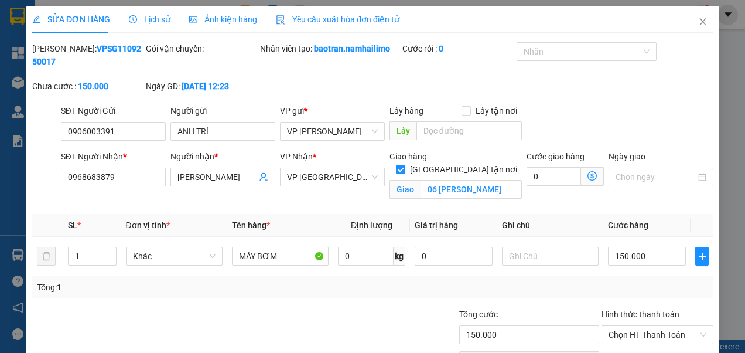  I want to click on span: Tên hàng, so click(250, 225).